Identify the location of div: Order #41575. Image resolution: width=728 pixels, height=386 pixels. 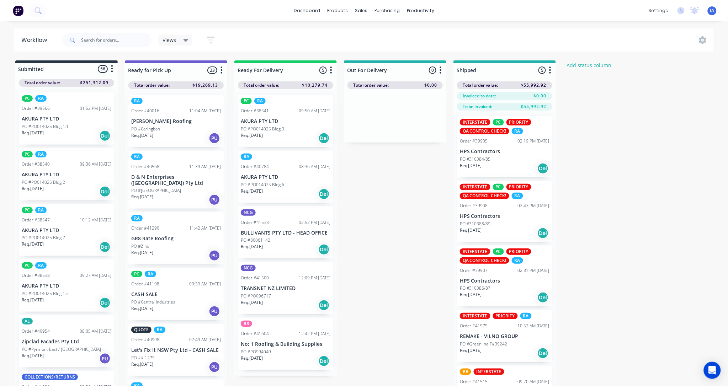
(474, 326).